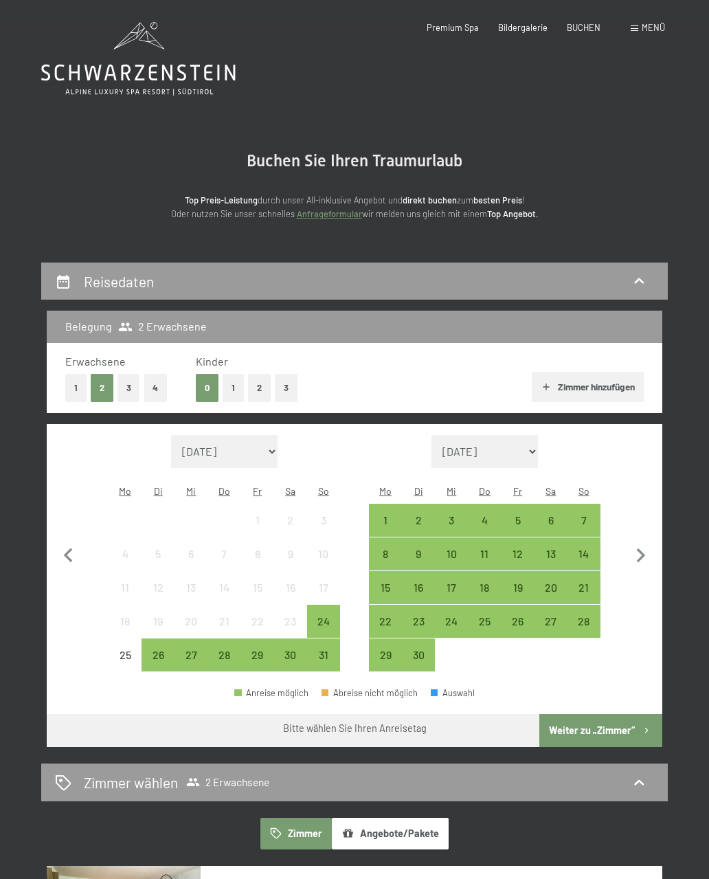 The image size is (709, 879). I want to click on div: 12, so click(158, 597).